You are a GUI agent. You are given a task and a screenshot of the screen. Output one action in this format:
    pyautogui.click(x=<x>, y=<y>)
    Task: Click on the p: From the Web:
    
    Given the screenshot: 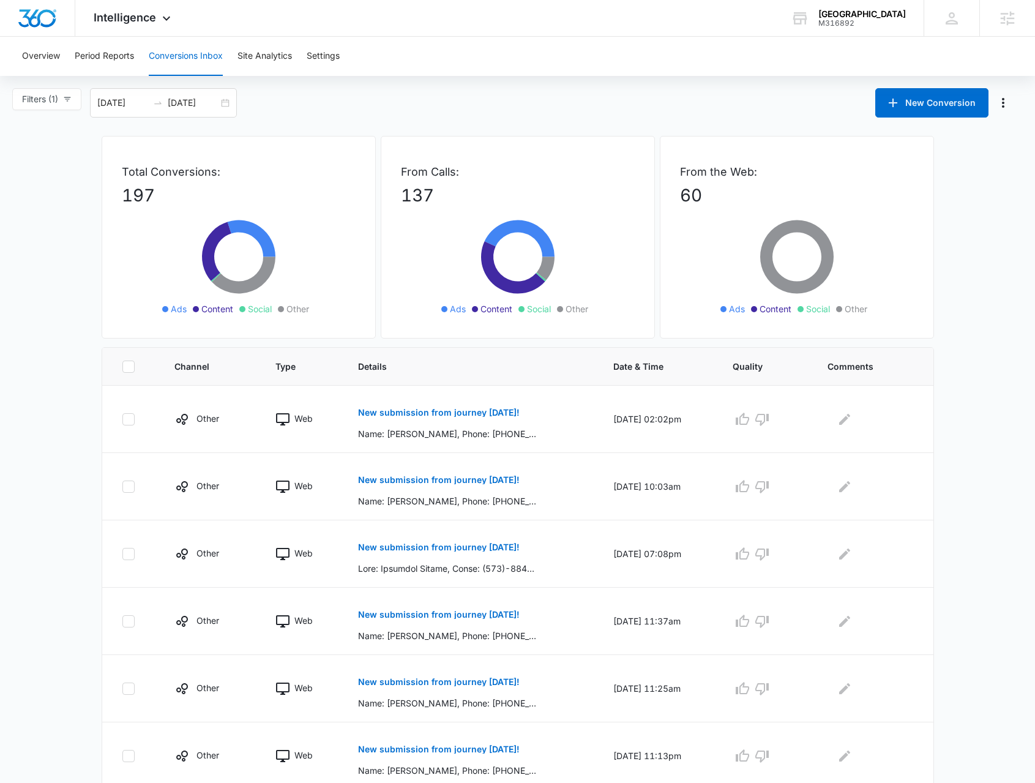 What is the action you would take?
    pyautogui.click(x=797, y=171)
    